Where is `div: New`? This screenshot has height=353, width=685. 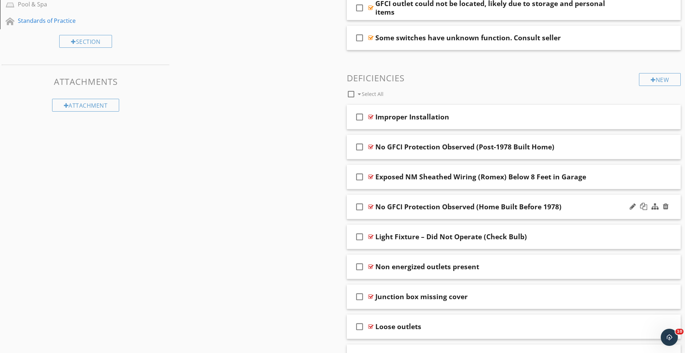
div: New is located at coordinates (660, 80).